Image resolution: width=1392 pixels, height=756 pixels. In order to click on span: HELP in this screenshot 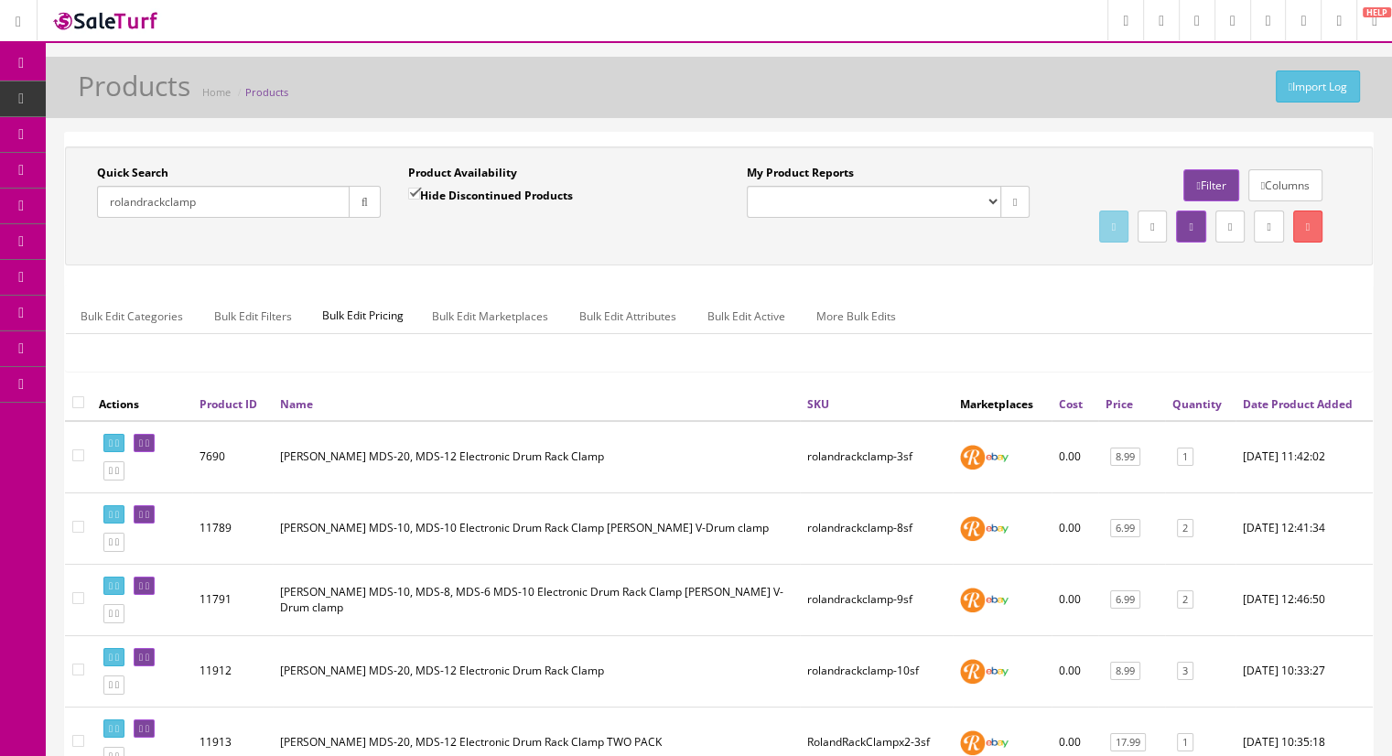, I will do `click(1377, 12)`.